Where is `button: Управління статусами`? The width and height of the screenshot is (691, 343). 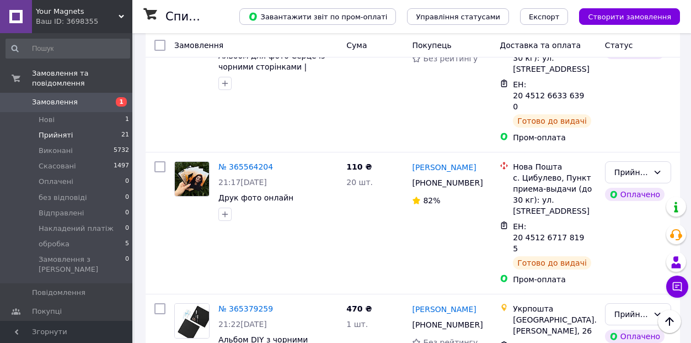
button: Управління статусами is located at coordinates (458, 17).